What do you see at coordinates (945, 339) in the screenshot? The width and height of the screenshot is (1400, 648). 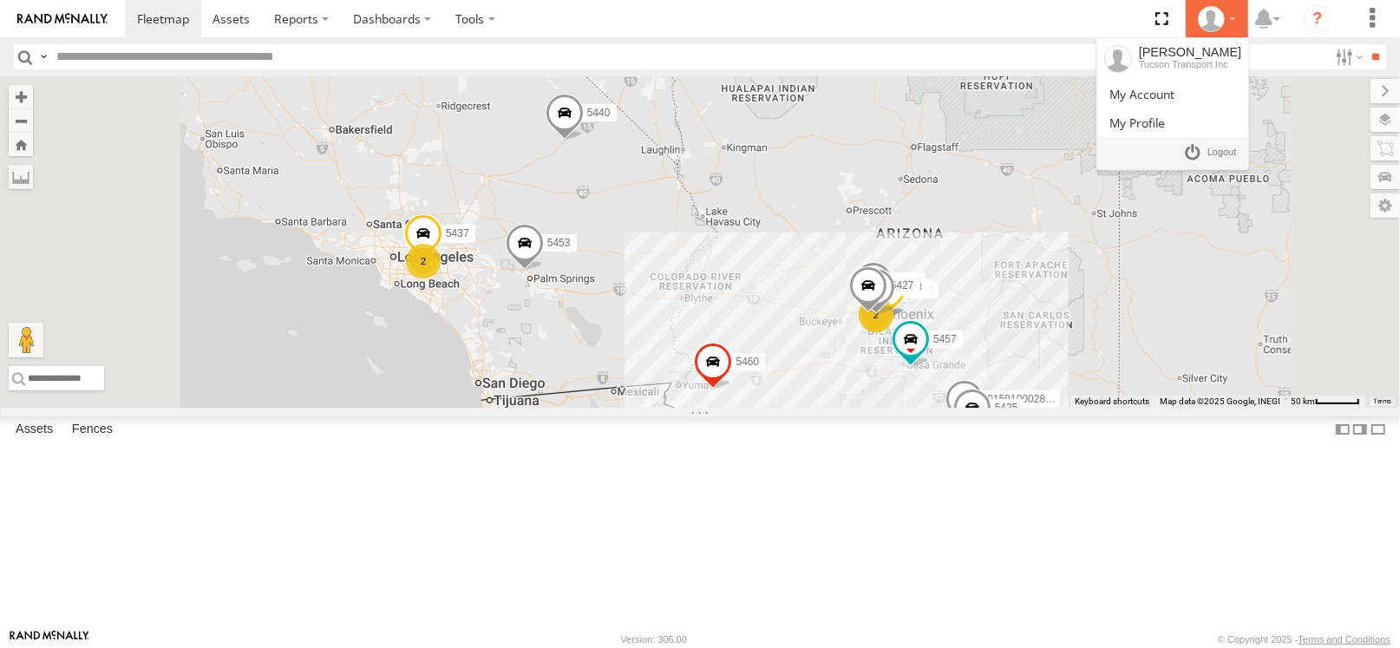 I see `span: 5457` at bounding box center [945, 339].